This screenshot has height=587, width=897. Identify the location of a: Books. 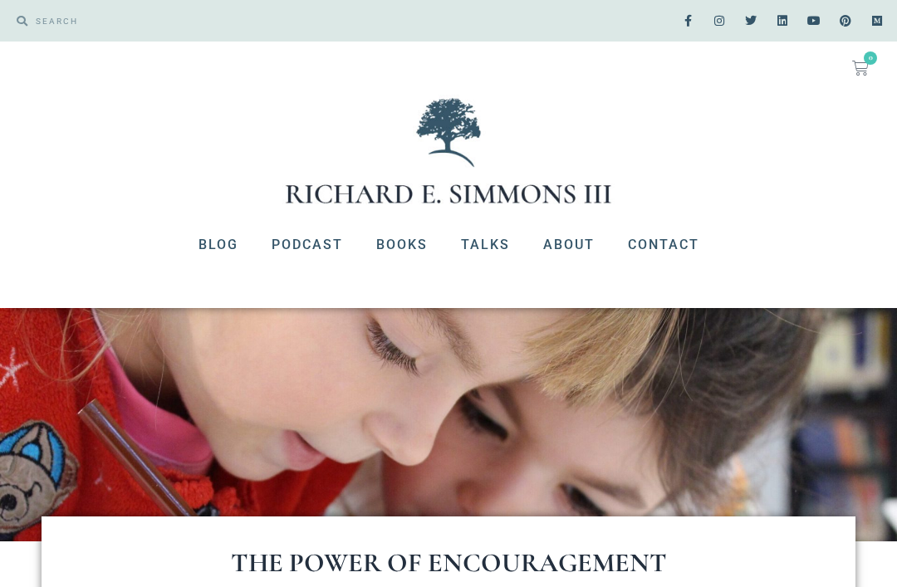
(402, 245).